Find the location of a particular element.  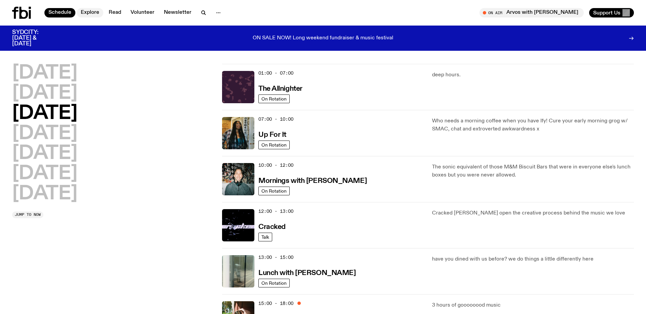

p: Who needs a morning coffee when you have Ify! Cure your early morning grog w/ SMAC, chat and extr... is located at coordinates (533, 125).